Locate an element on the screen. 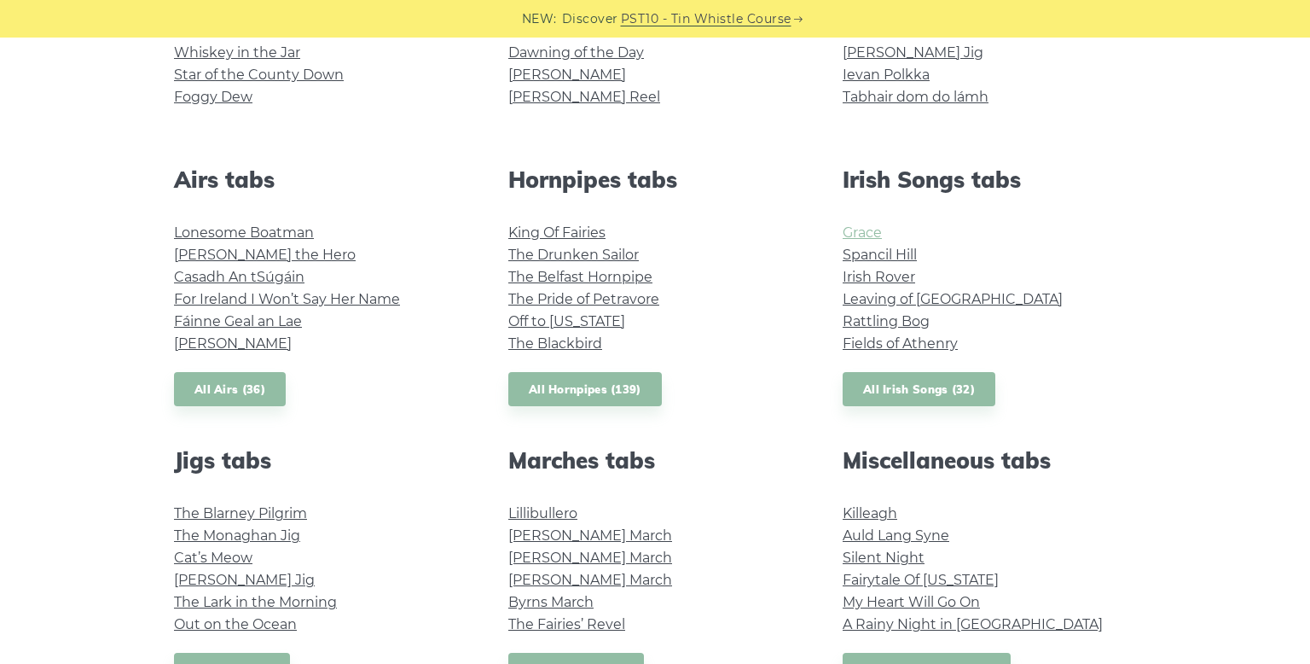 This screenshot has height=664, width=1310. a: My Heart Will Go On is located at coordinates (911, 601).